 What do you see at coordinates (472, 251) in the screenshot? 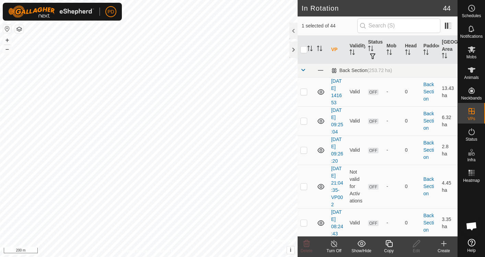
I see `span: Help` at bounding box center [472, 251].